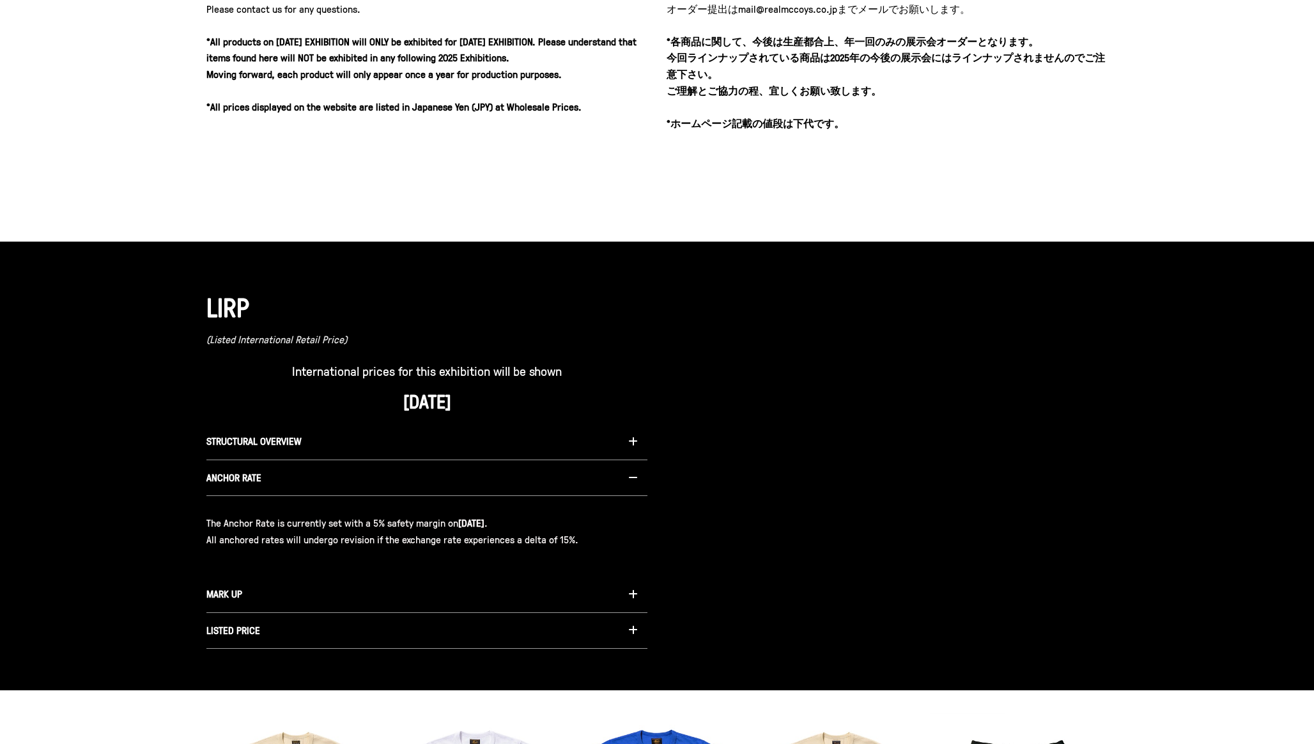 The width and height of the screenshot is (1314, 744). Describe the element at coordinates (427, 478) in the screenshot. I see `button: ANCHOR RATE` at that location.